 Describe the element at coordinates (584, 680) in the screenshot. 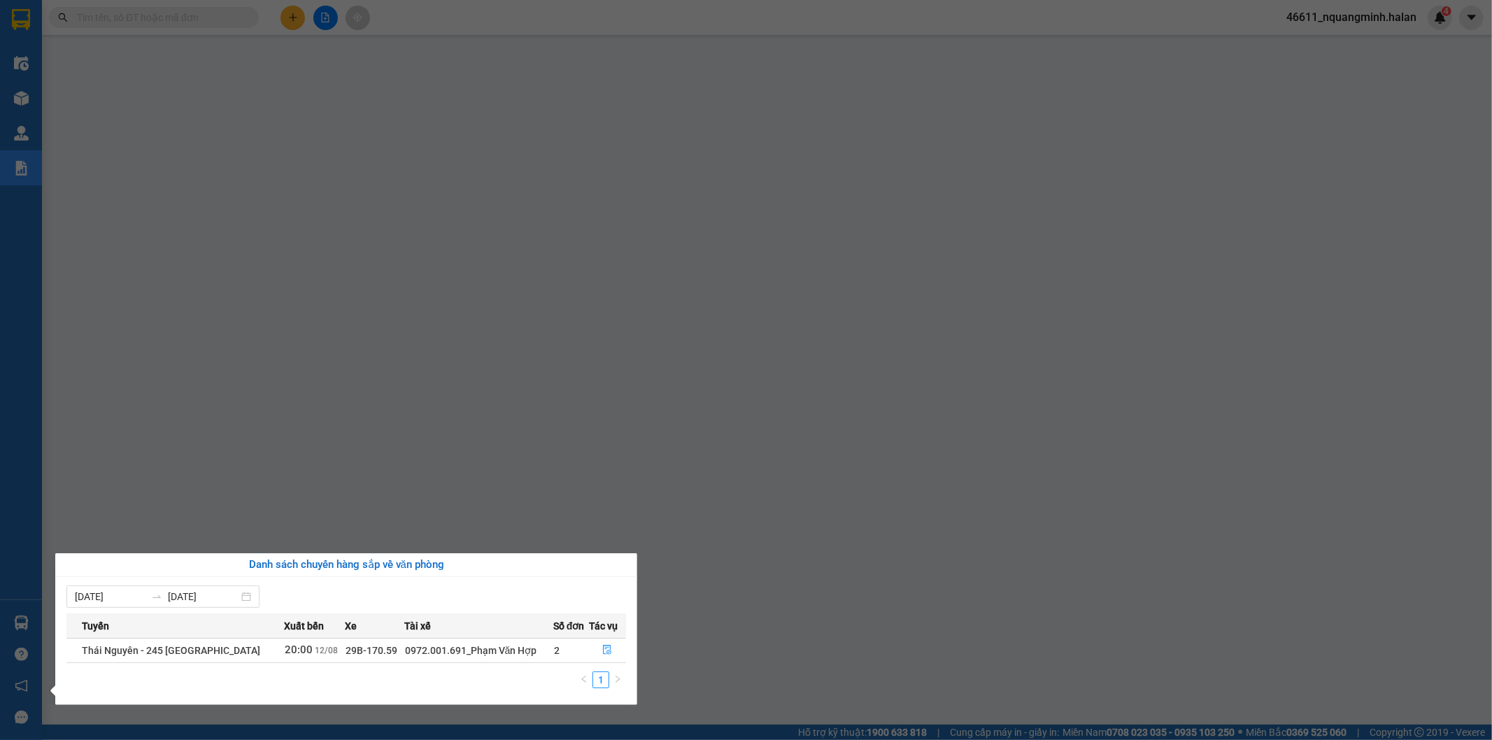

I see `button: left` at that location.